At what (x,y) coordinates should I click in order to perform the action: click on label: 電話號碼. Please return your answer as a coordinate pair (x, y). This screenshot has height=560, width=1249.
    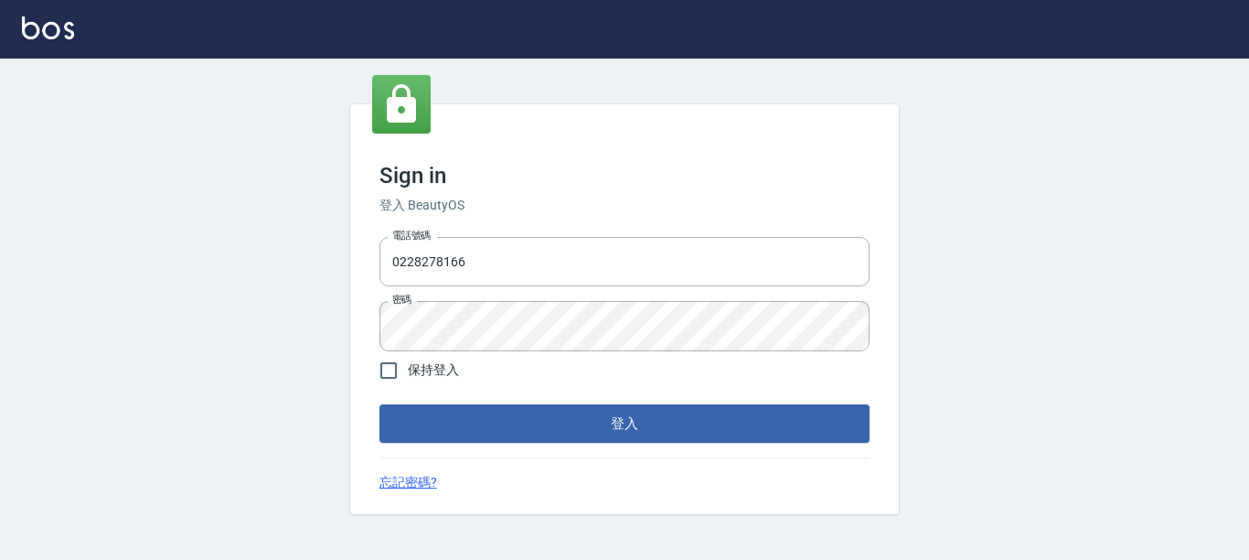
    Looking at the image, I should click on (411, 235).